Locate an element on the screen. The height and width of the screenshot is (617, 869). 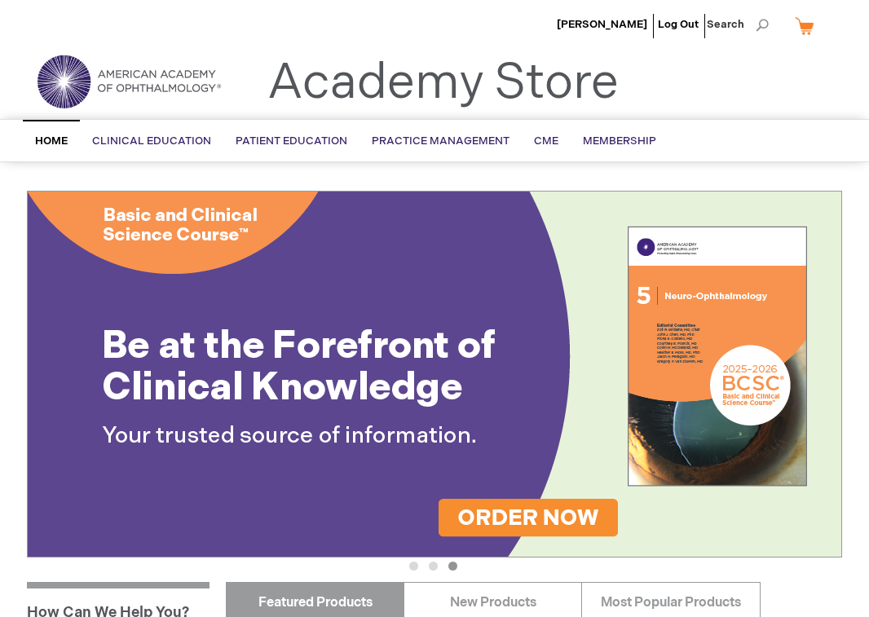
span: Patient Education is located at coordinates (291, 141).